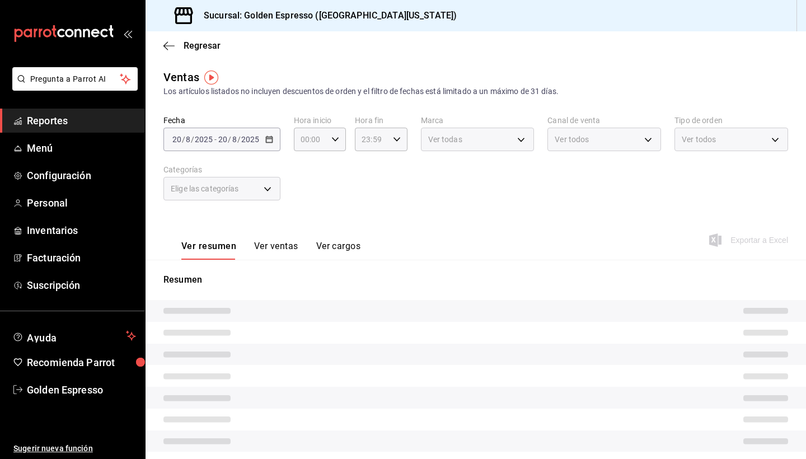 This screenshot has height=459, width=806. I want to click on img: Tooltip marker, so click(211, 77).